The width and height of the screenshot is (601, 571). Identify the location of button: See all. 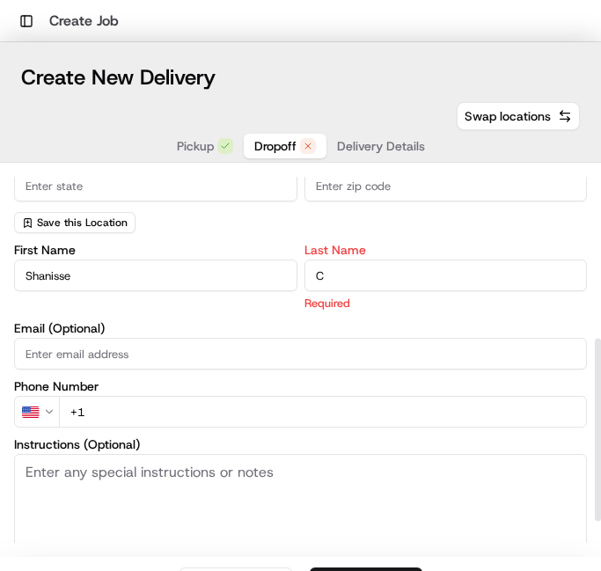
(297, 236).